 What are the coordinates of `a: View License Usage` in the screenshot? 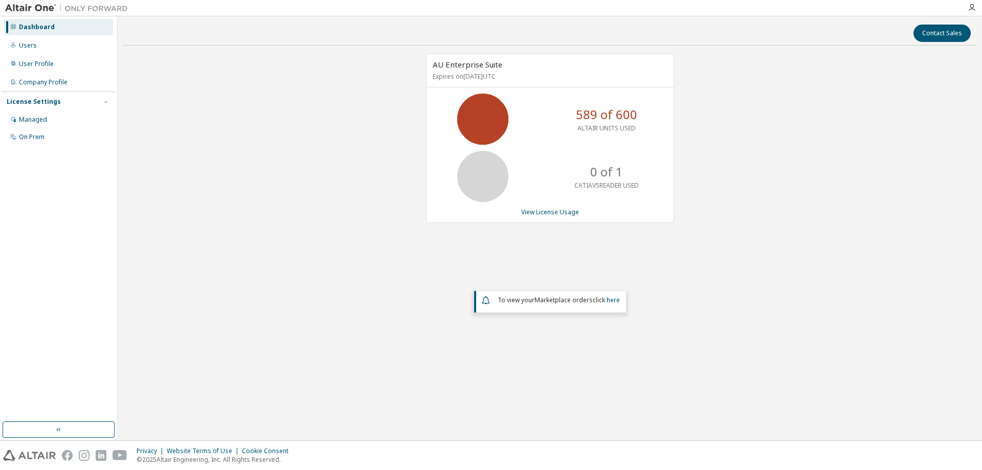 It's located at (550, 212).